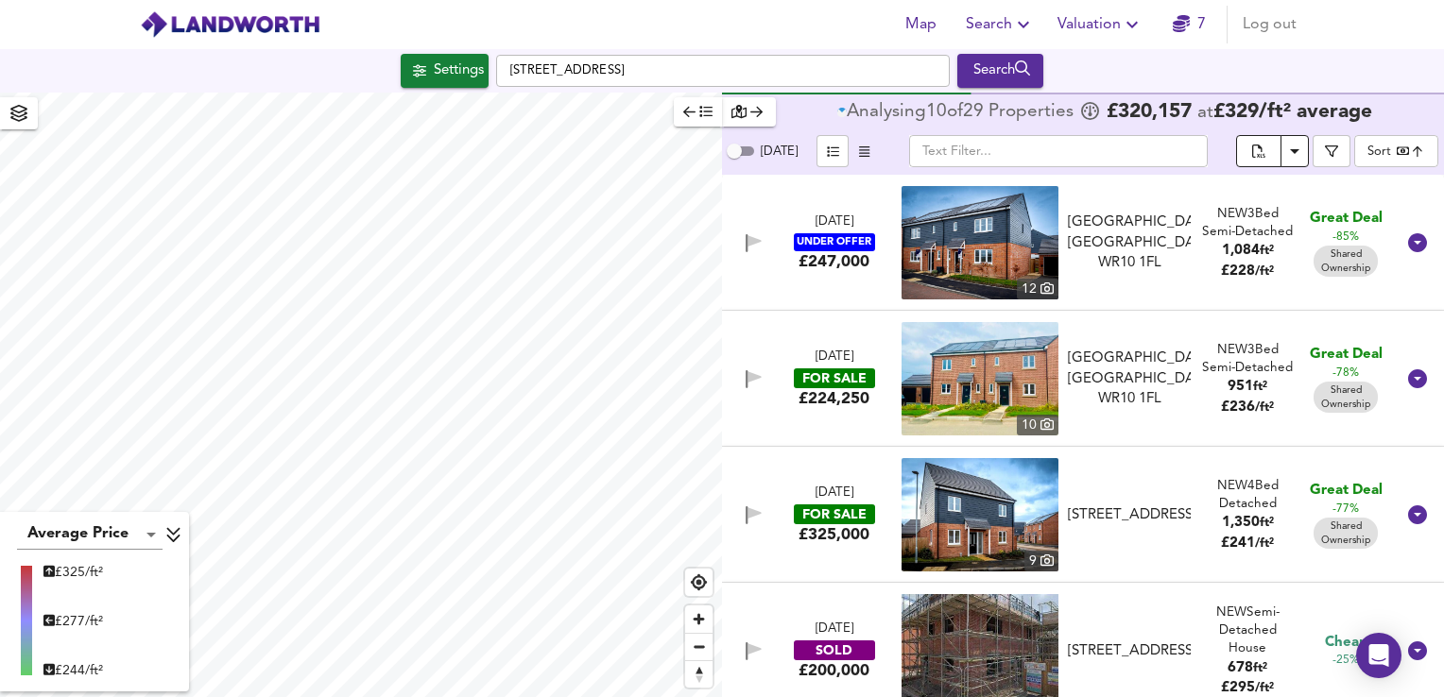 The width and height of the screenshot is (1444, 697). I want to click on span: Cheap, so click(1345, 643).